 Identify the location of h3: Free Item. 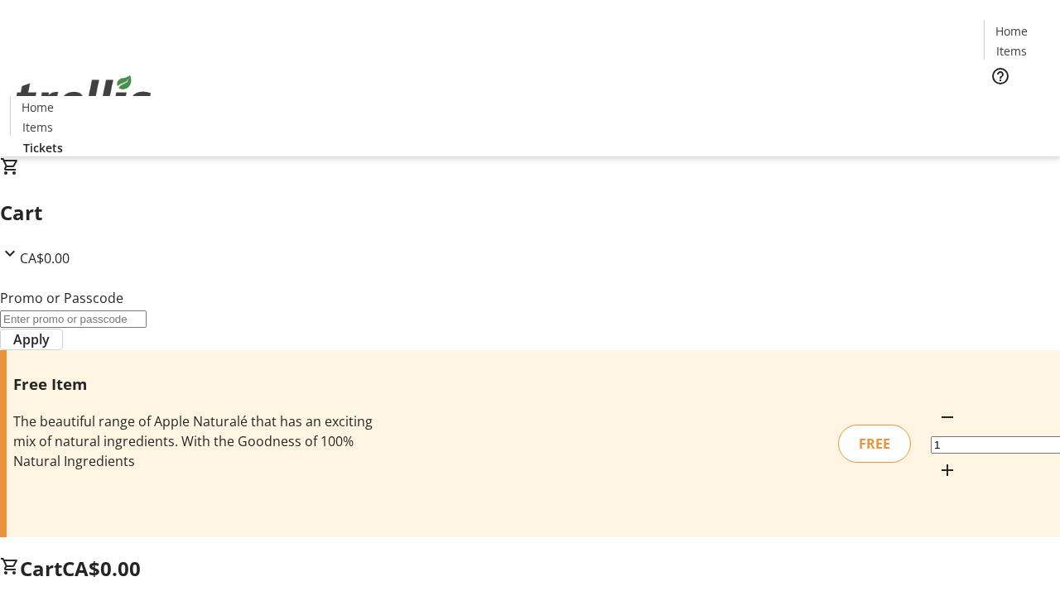
(194, 384).